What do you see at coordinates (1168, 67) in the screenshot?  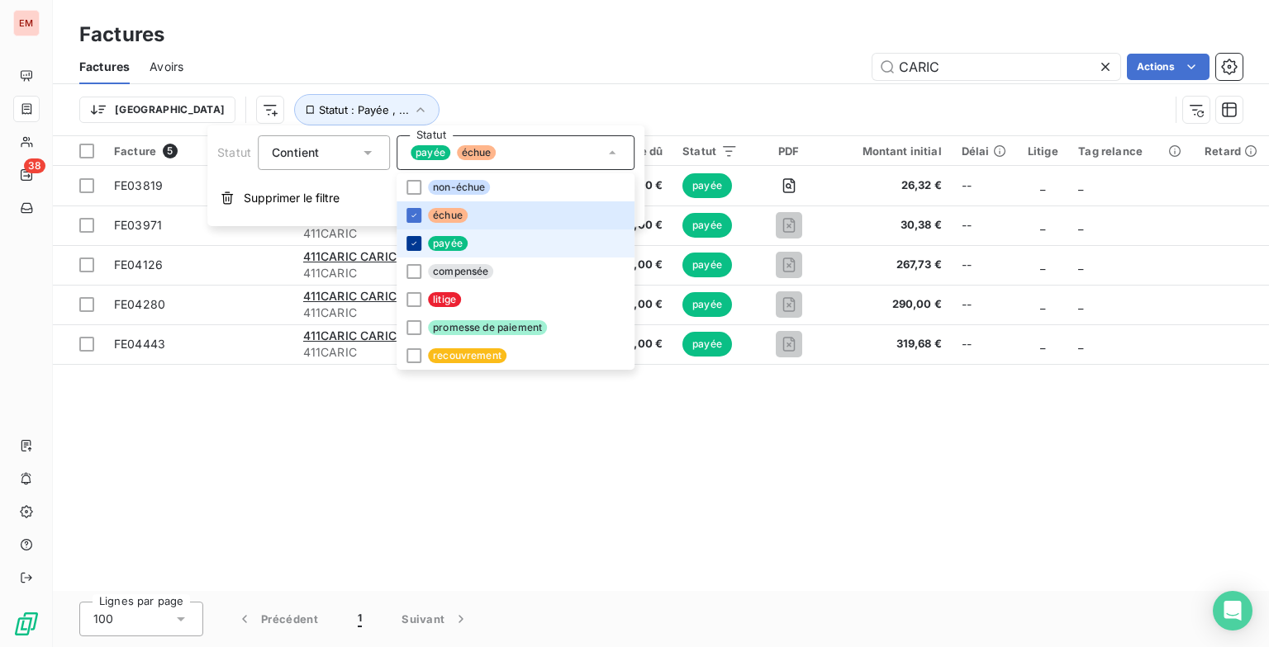 I see `button: Actions` at bounding box center [1168, 67].